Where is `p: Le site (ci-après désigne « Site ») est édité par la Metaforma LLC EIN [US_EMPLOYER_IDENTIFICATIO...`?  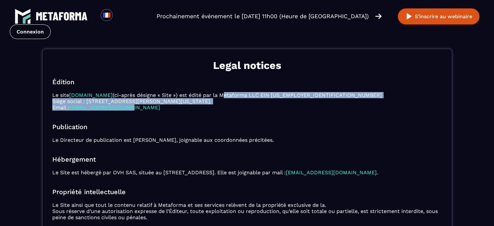 p: Le site (ci-après désigne « Site ») est édité par la Metaforma LLC EIN [US_EMPLOYER_IDENTIFICATIO... is located at coordinates (247, 101).